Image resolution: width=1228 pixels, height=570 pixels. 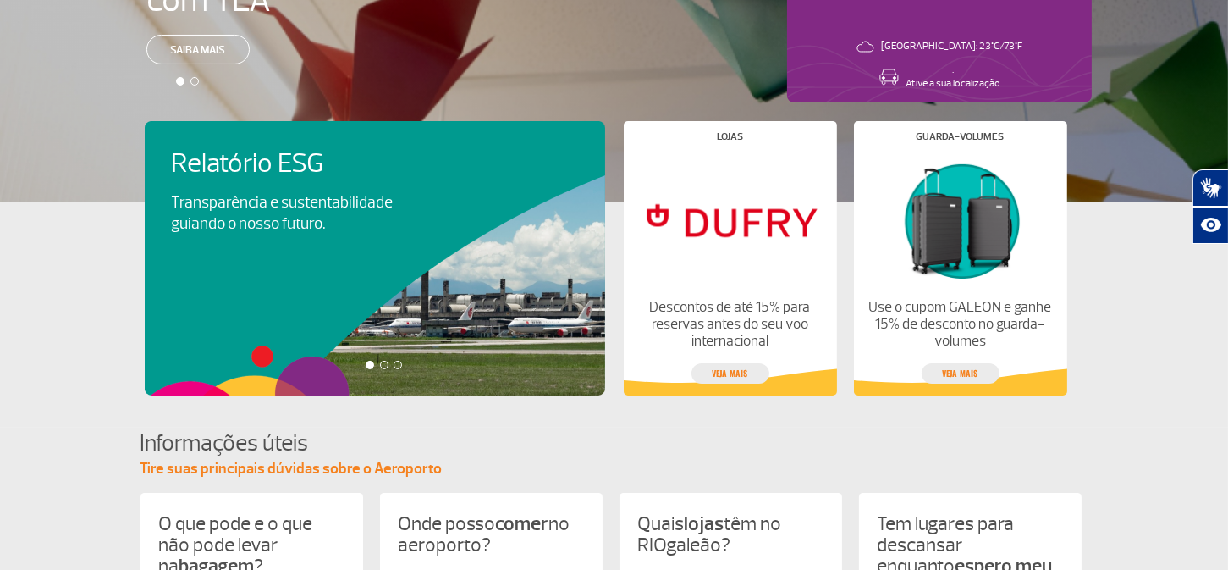 What do you see at coordinates (730, 220) in the screenshot?
I see `img: Lojas` at bounding box center [730, 220].